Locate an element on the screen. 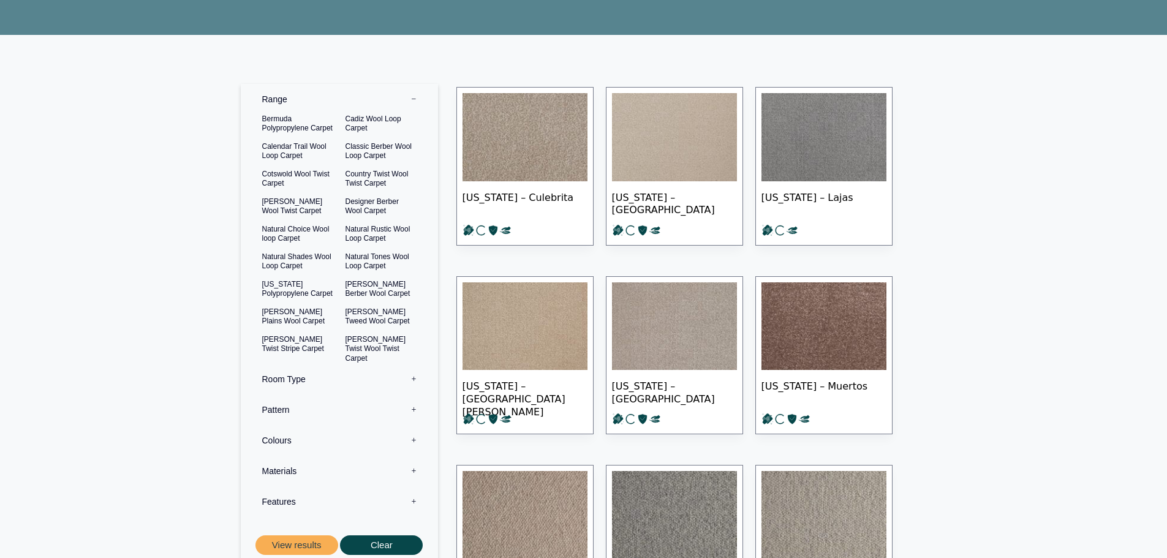 This screenshot has width=1167, height=558. button: View results is located at coordinates (297, 545).